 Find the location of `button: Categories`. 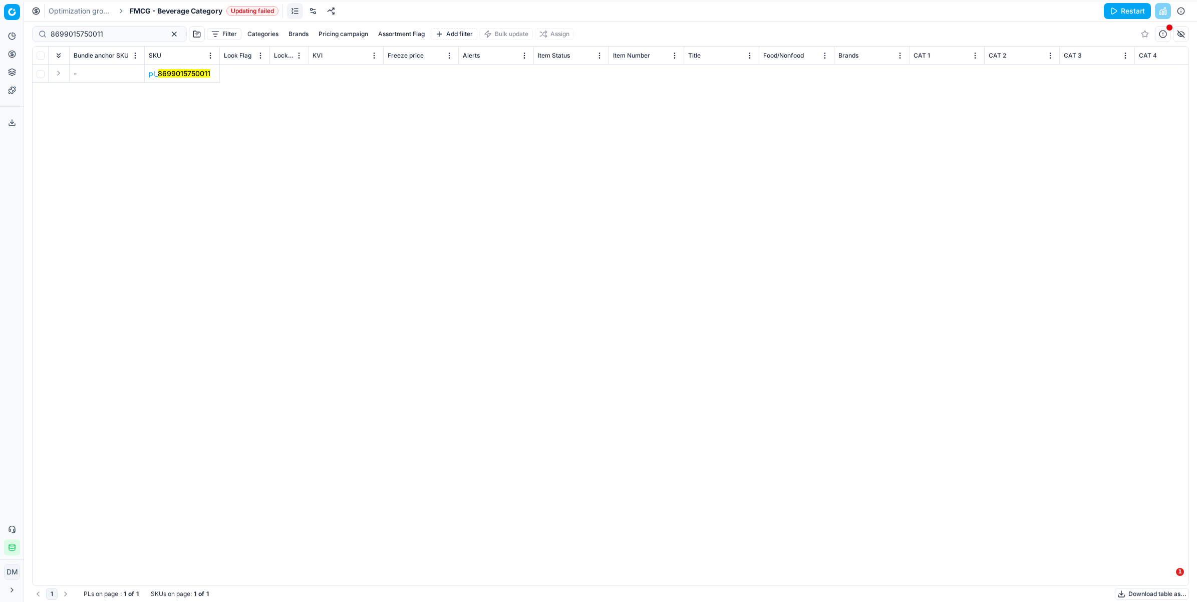

button: Categories is located at coordinates (263, 34).